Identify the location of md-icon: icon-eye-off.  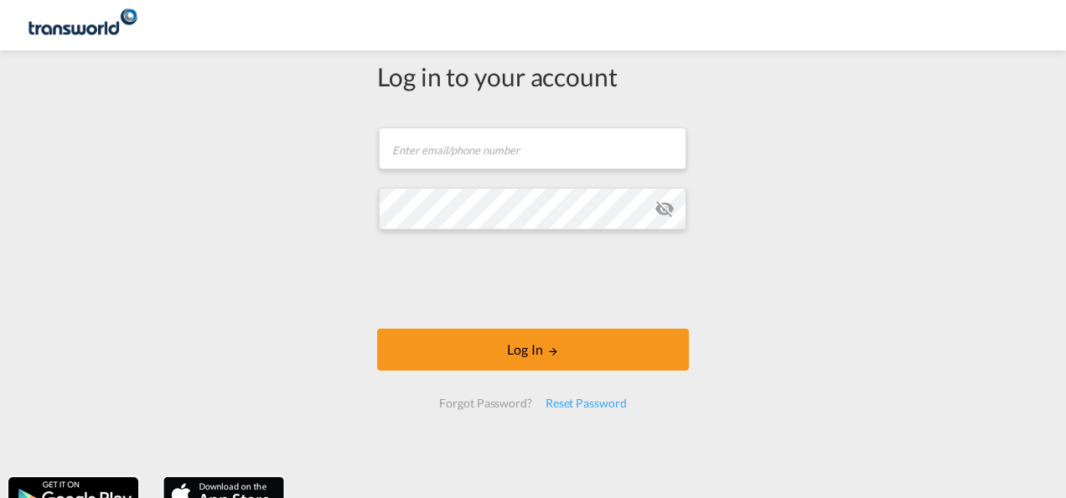
(665, 209).